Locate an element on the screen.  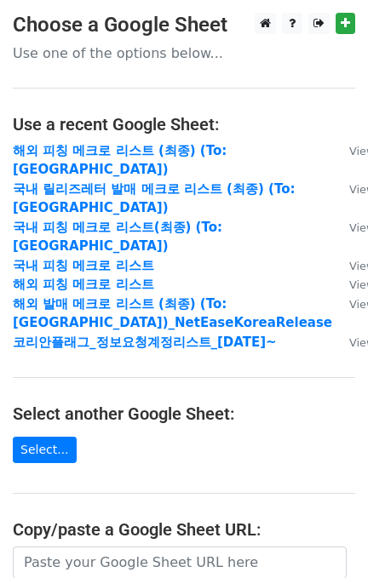
h4: Use a recent Google Sheet: is located at coordinates (184, 124).